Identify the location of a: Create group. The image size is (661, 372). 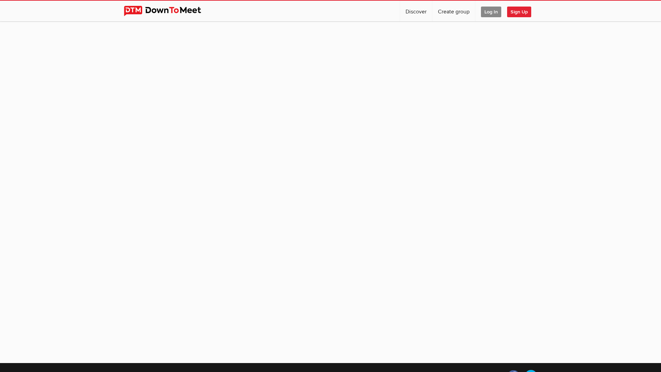
(454, 11).